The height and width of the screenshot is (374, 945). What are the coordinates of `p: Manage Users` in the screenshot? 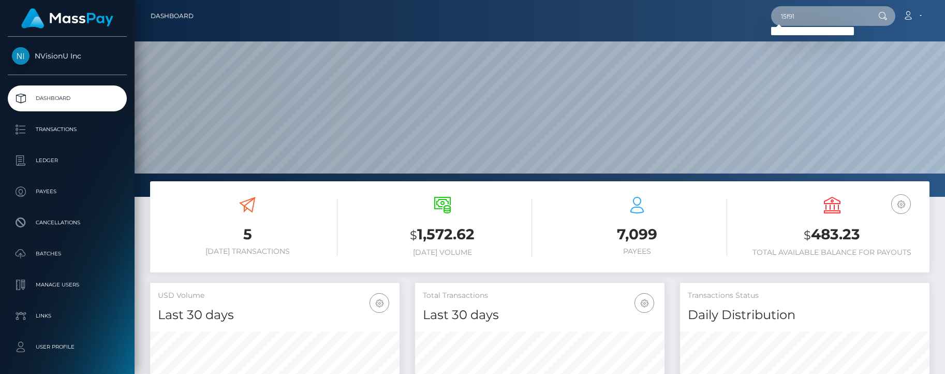 It's located at (67, 285).